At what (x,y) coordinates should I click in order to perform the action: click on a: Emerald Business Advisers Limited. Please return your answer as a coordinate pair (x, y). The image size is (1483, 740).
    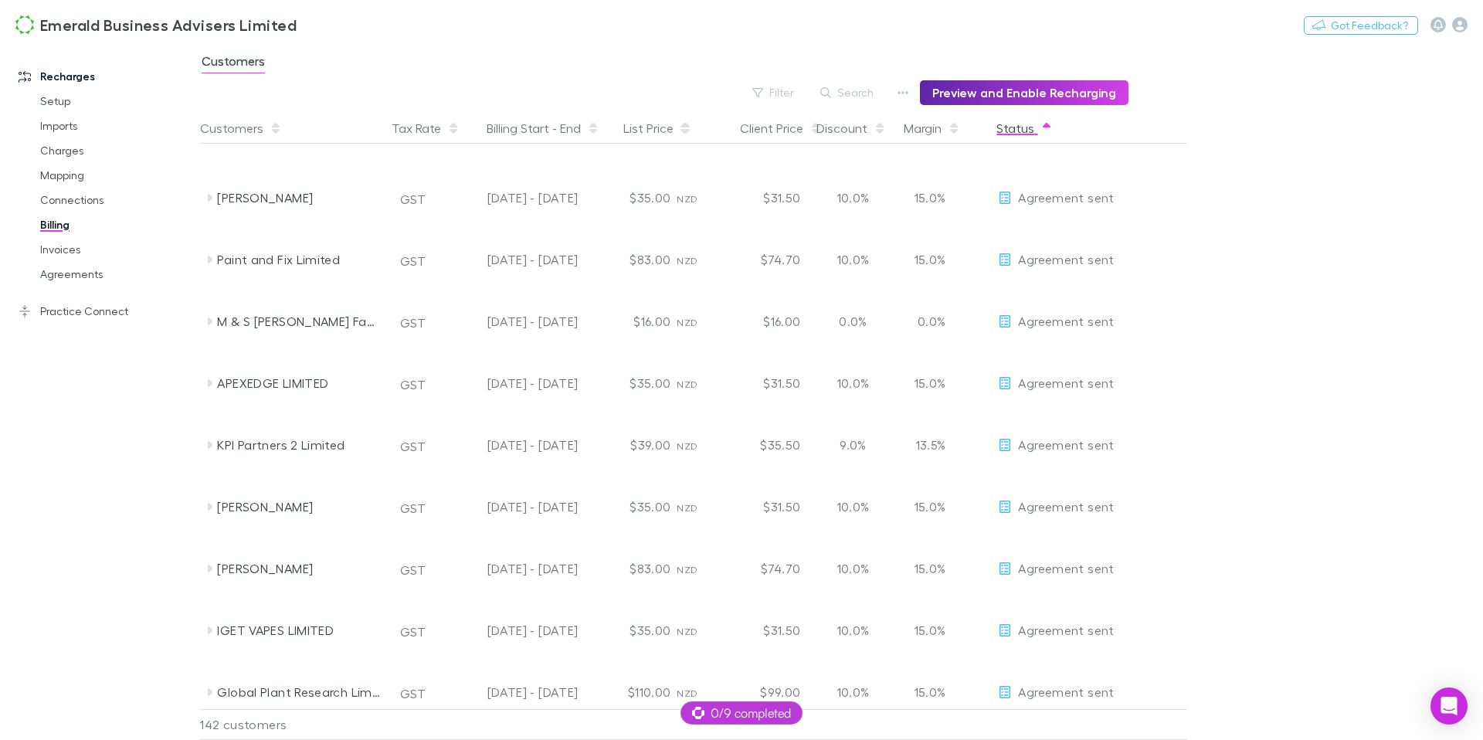
    Looking at the image, I should click on (156, 25).